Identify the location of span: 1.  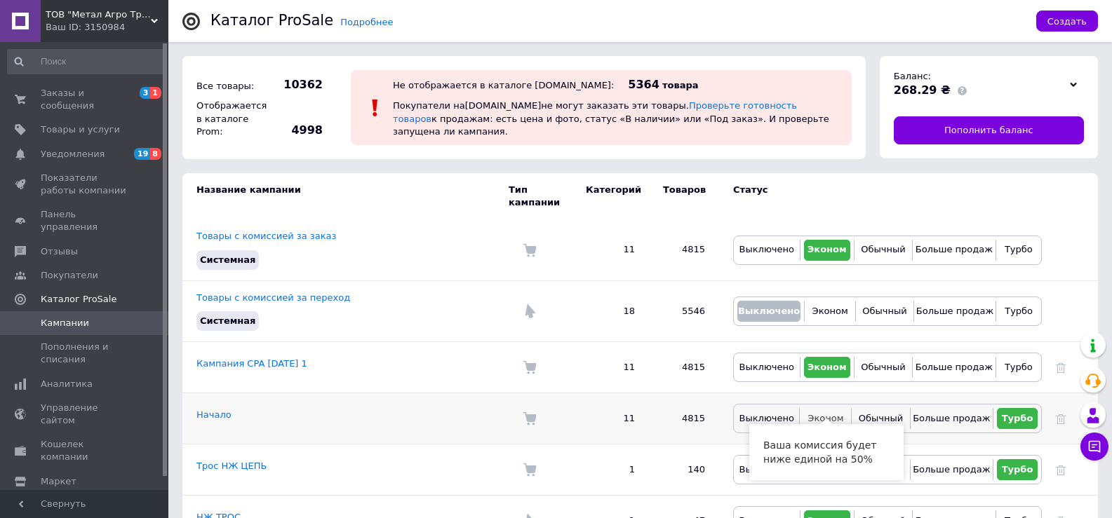
(156, 93).